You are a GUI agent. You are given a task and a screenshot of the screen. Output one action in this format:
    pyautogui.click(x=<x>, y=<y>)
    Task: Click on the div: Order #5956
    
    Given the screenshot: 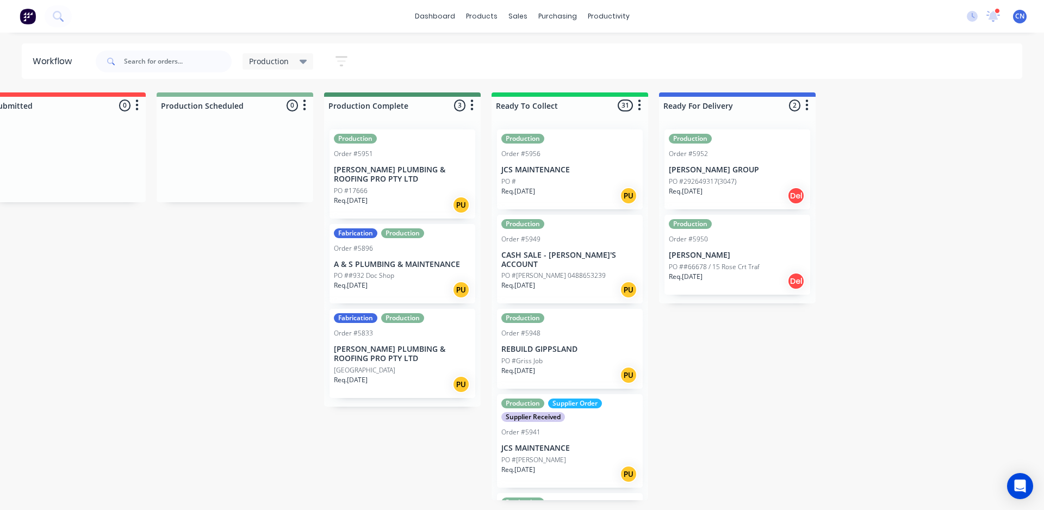 What is the action you would take?
    pyautogui.click(x=521, y=154)
    